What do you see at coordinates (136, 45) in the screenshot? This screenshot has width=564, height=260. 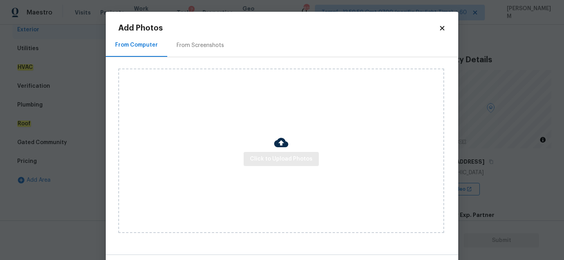 I see `div: From Computer` at bounding box center [136, 45].